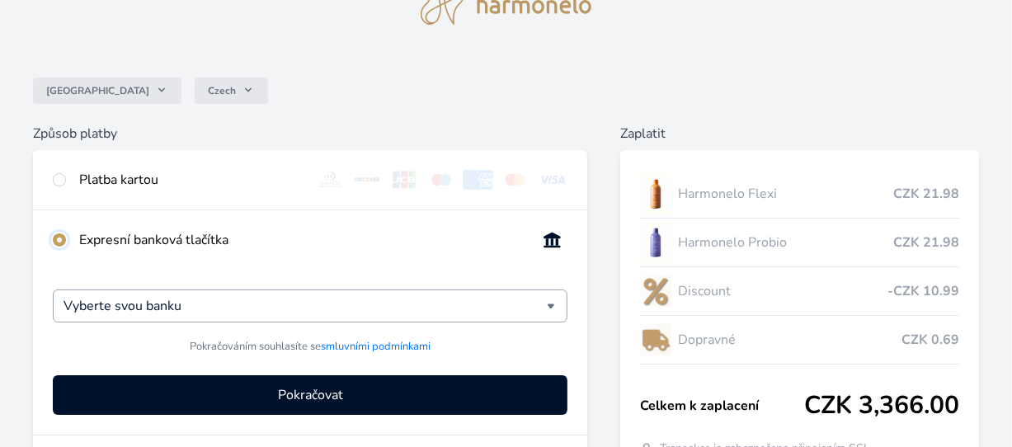 The image size is (1012, 447). I want to click on span: Dopravné, so click(789, 340).